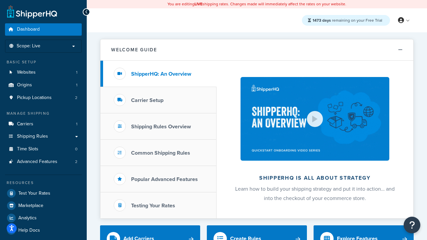 This screenshot has width=427, height=240. I want to click on span: Analytics, so click(27, 218).